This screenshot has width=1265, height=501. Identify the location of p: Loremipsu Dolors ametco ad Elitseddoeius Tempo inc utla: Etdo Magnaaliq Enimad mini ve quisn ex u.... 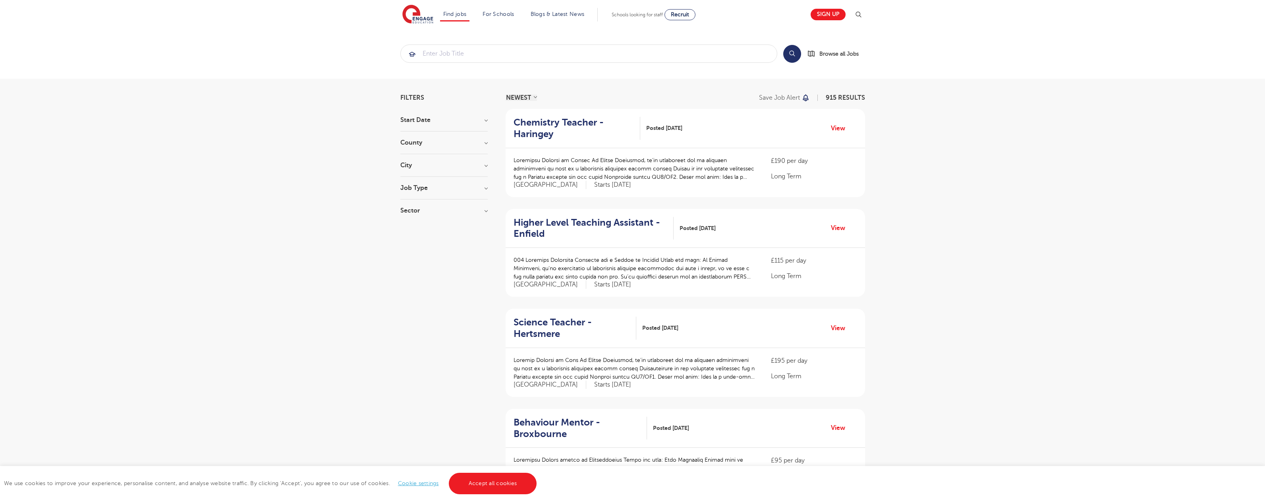
(634, 468).